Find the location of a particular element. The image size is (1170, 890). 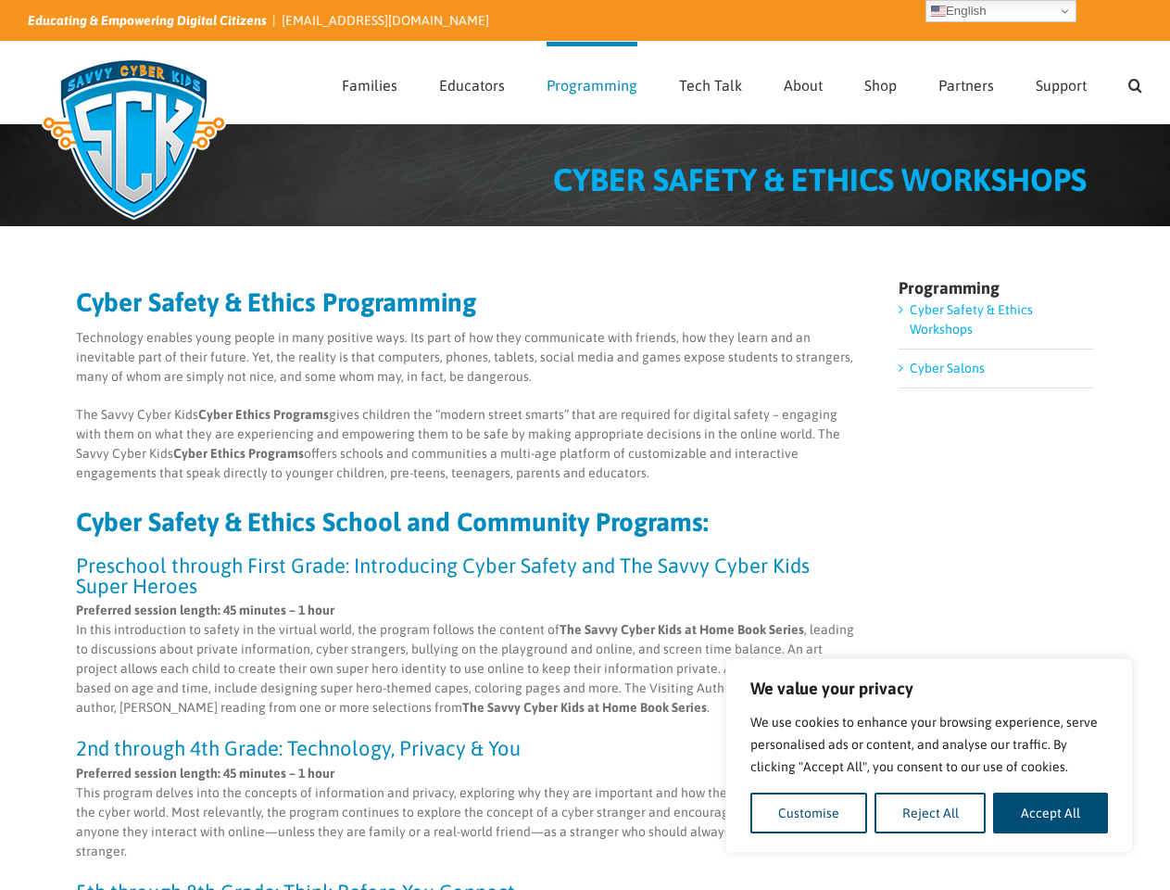

a: Support is located at coordinates (1061, 82).